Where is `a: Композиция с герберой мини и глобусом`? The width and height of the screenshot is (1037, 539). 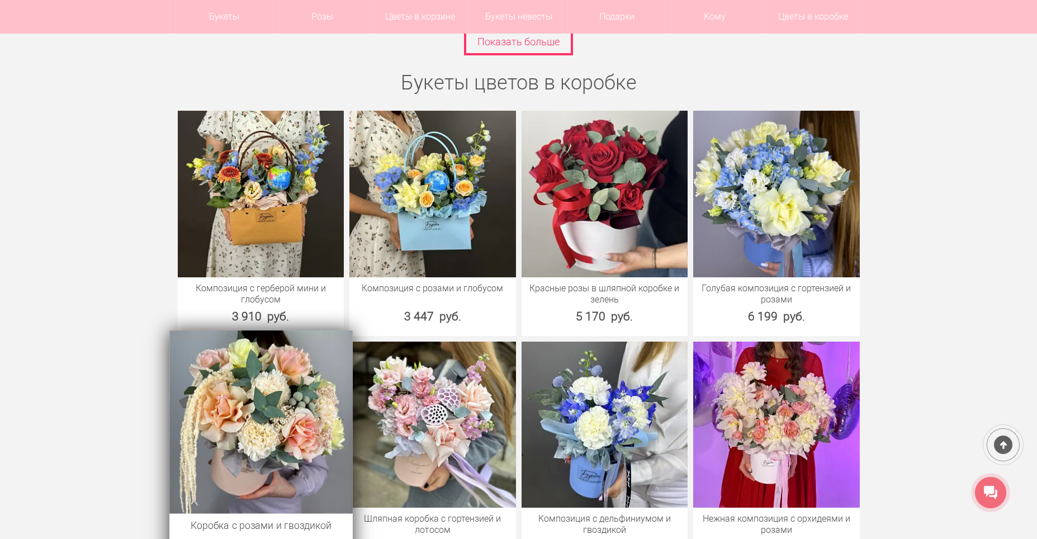 a: Композиция с герберой мини и глобусом is located at coordinates (261, 294).